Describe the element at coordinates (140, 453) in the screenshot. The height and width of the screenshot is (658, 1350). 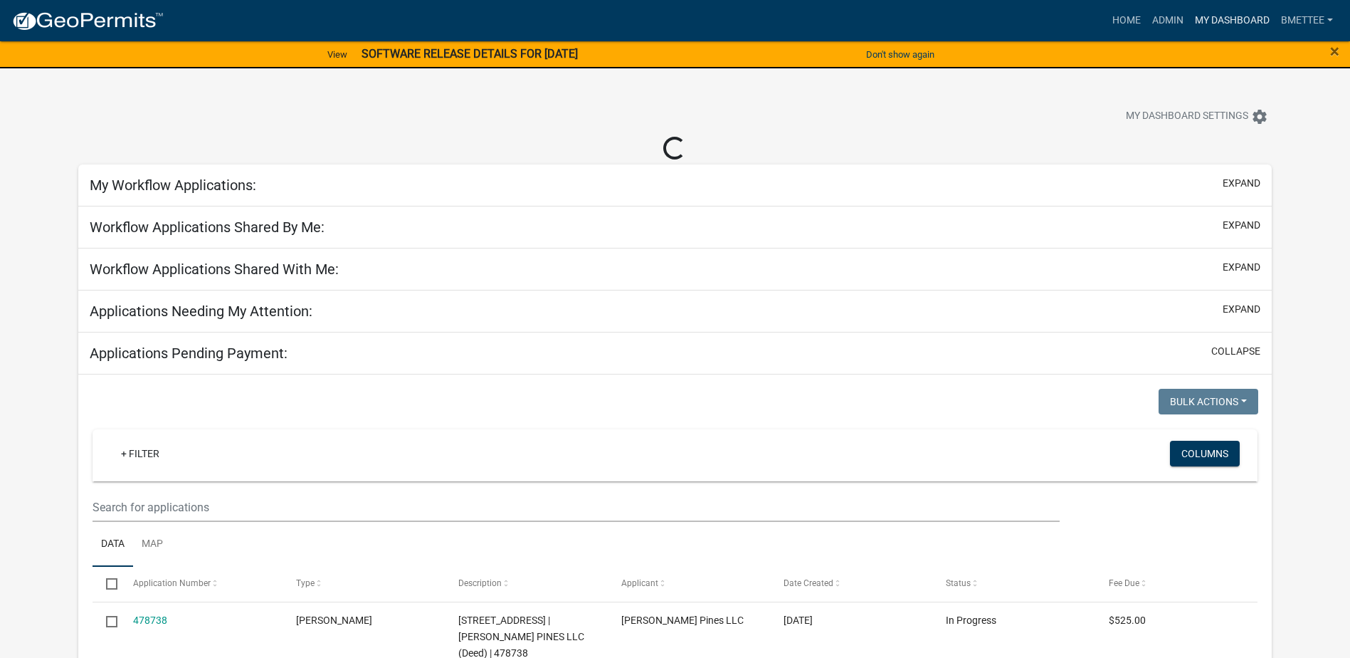
I see `a: + Filter` at that location.